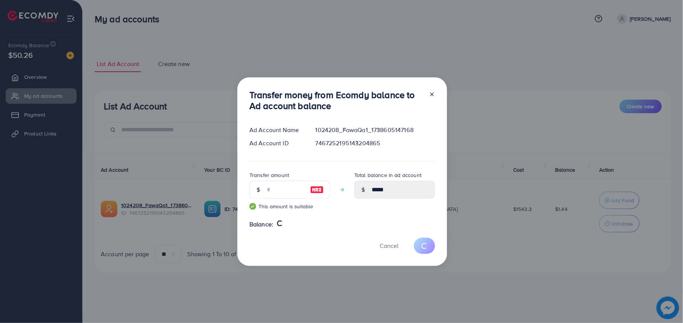 Image resolution: width=683 pixels, height=323 pixels. Describe the element at coordinates (276, 130) in the screenshot. I see `div: Ad Account Name` at that location.